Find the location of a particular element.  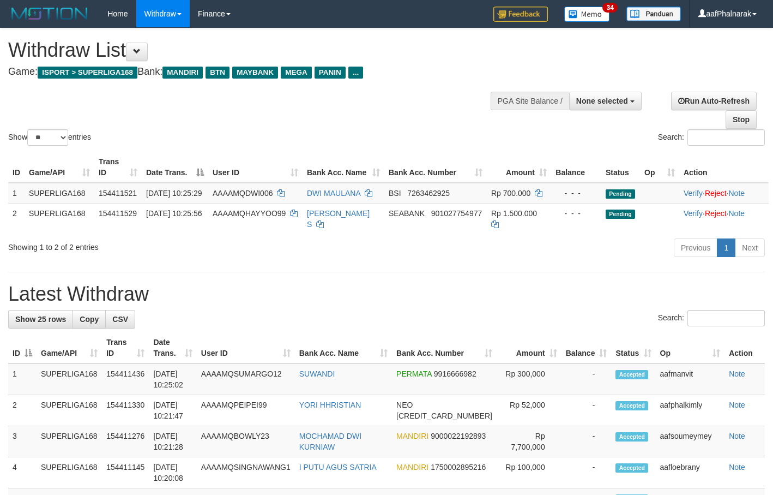

img: MOTION_logo.png is located at coordinates (50, 14).